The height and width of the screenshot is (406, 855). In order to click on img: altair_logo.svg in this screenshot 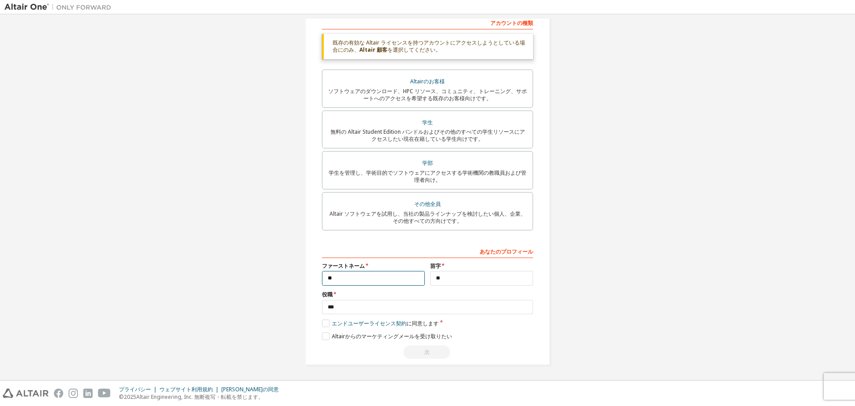, I will do `click(25, 393)`.